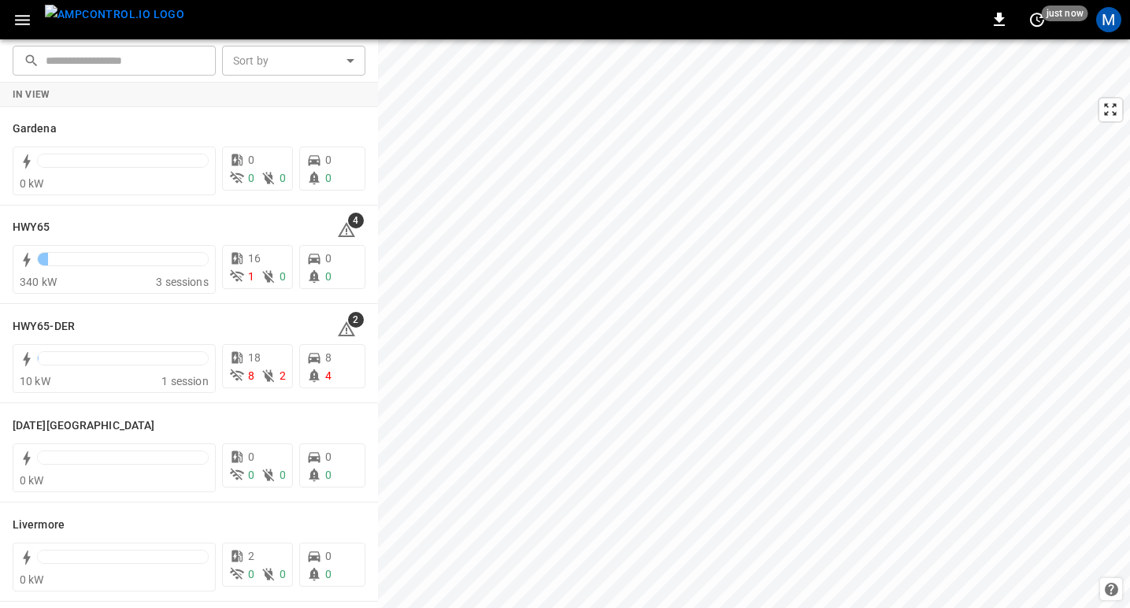  What do you see at coordinates (251, 276) in the screenshot?
I see `span: 1` at bounding box center [251, 276].